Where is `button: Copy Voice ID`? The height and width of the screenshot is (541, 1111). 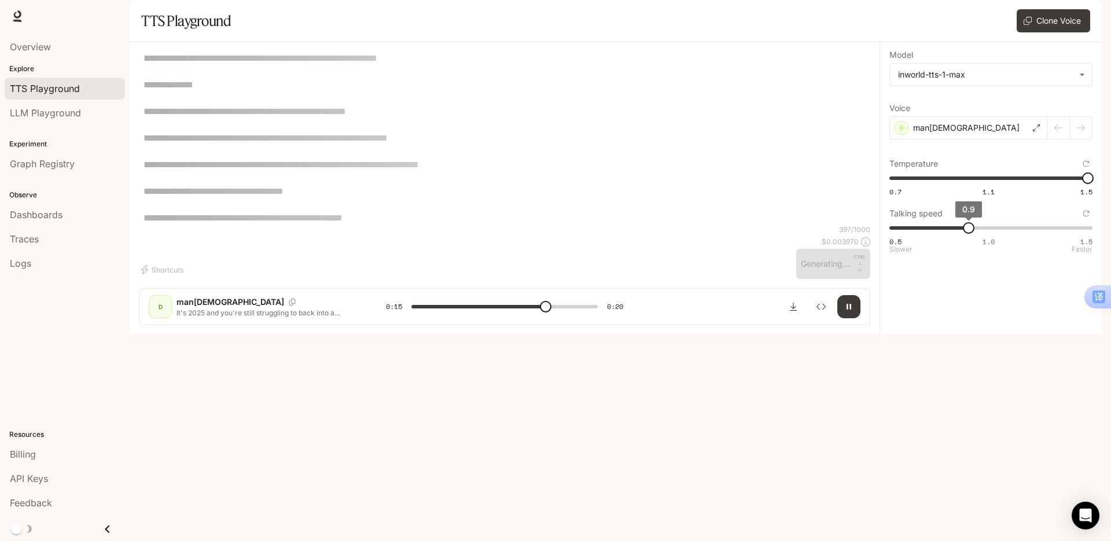
button: Copy Voice ID is located at coordinates (292, 302).